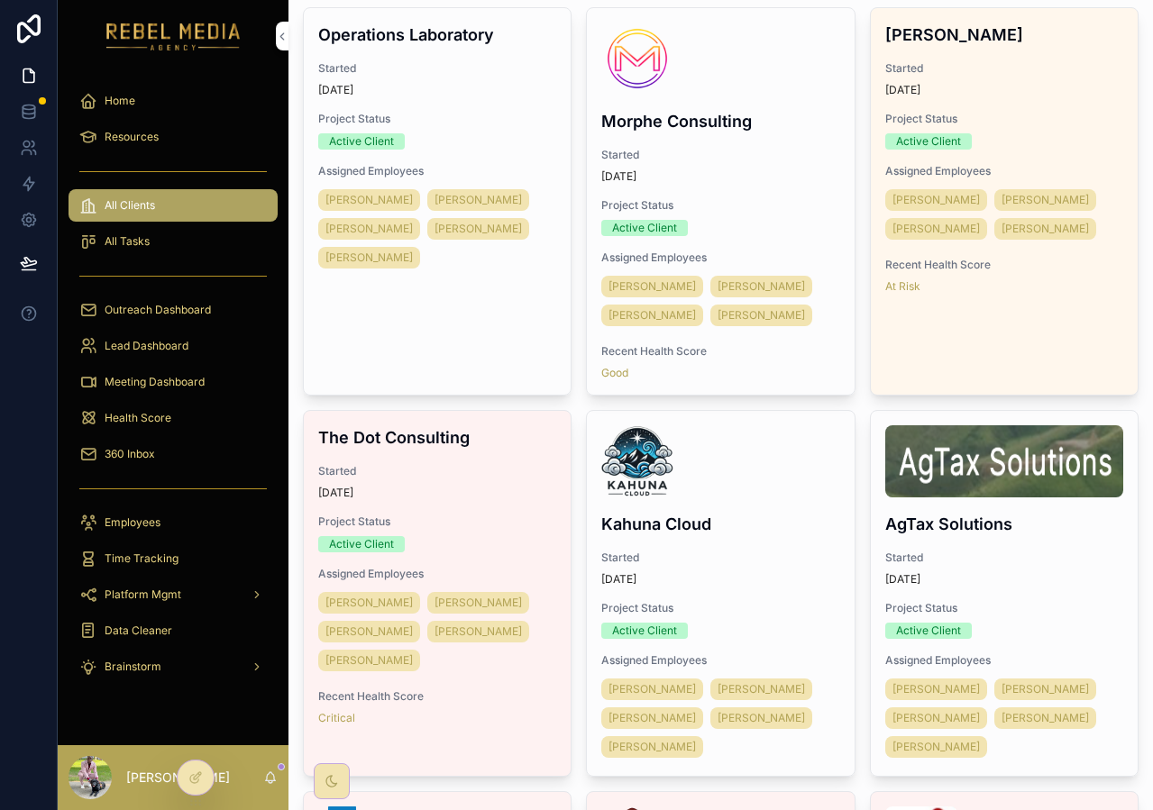 The image size is (1153, 810). What do you see at coordinates (120, 101) in the screenshot?
I see `span: Home` at bounding box center [120, 101].